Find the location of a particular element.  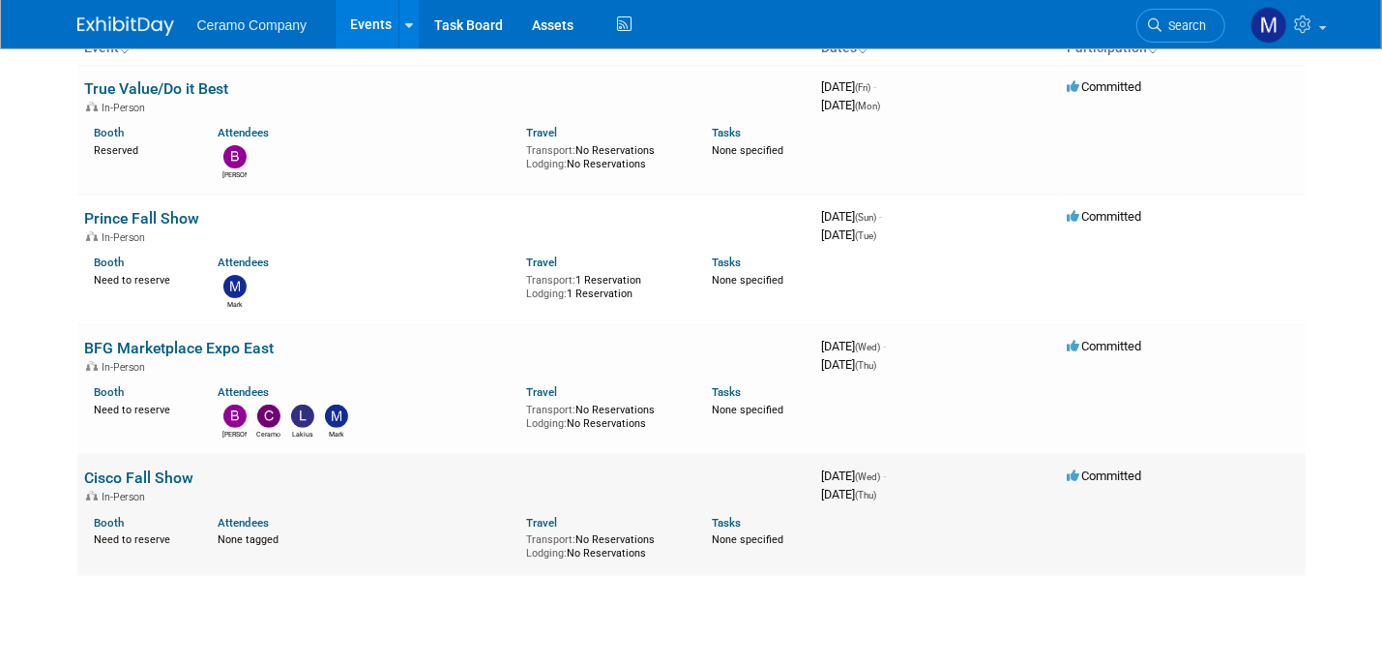

a: Prince Fall Show is located at coordinates (142, 218).